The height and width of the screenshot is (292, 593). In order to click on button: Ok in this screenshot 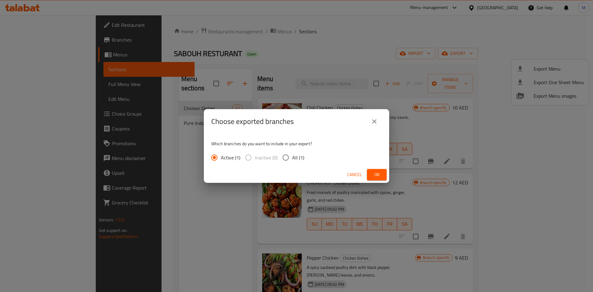, I will do `click(377, 175)`.